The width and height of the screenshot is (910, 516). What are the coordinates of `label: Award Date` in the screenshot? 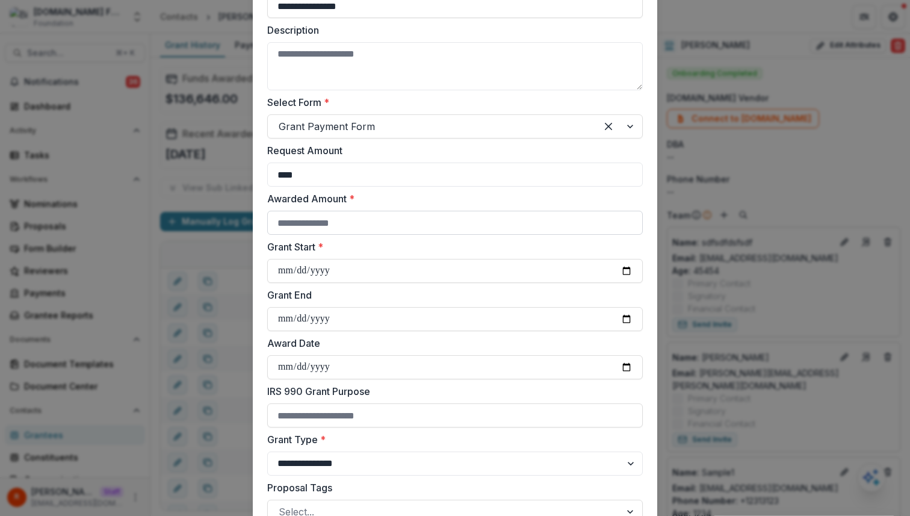 It's located at (451, 343).